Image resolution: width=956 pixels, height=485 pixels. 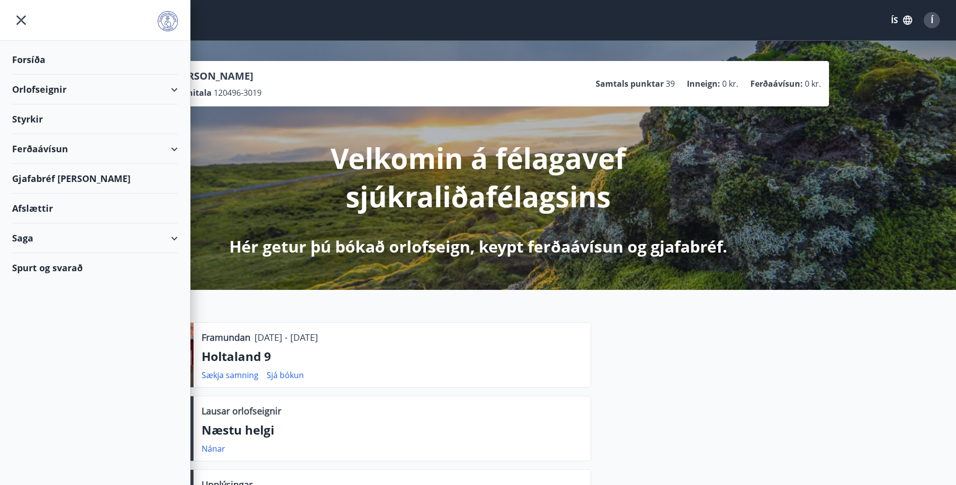 I want to click on a: Sækja samning, so click(x=230, y=375).